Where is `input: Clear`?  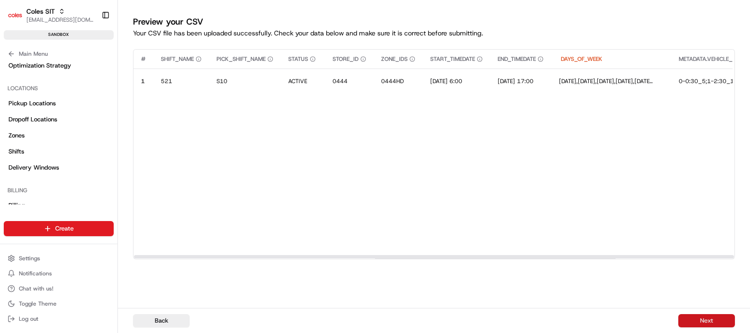
input: Clear is located at coordinates (90, 66).